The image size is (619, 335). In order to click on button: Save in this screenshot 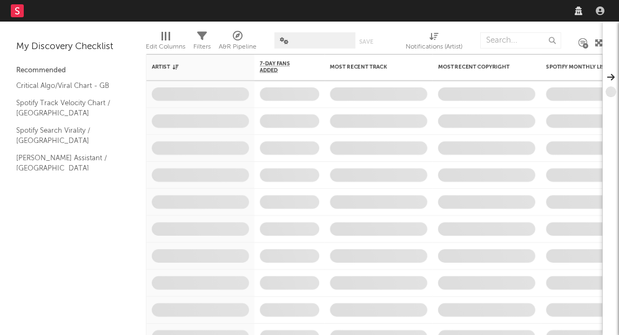, I will do `click(366, 42)`.